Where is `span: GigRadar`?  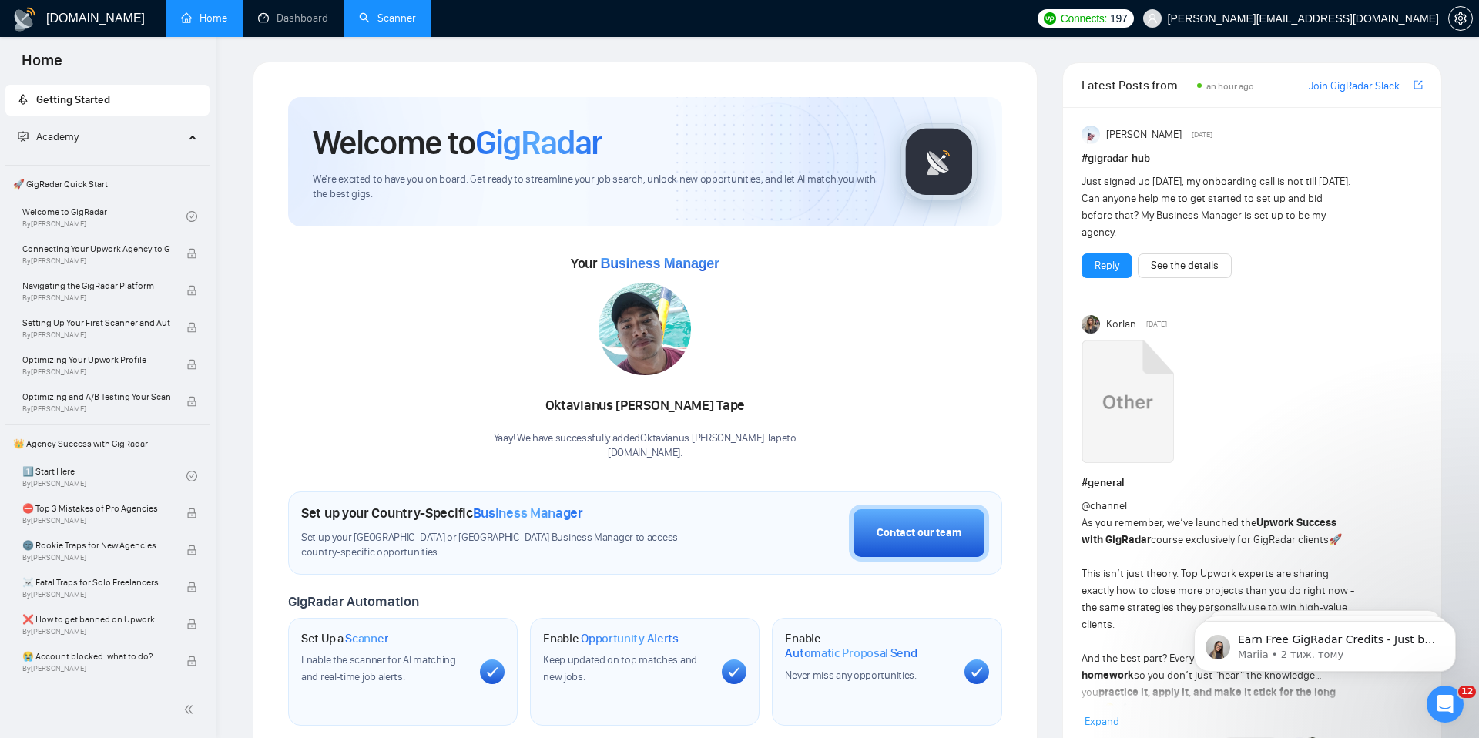
span: GigRadar is located at coordinates (538, 143).